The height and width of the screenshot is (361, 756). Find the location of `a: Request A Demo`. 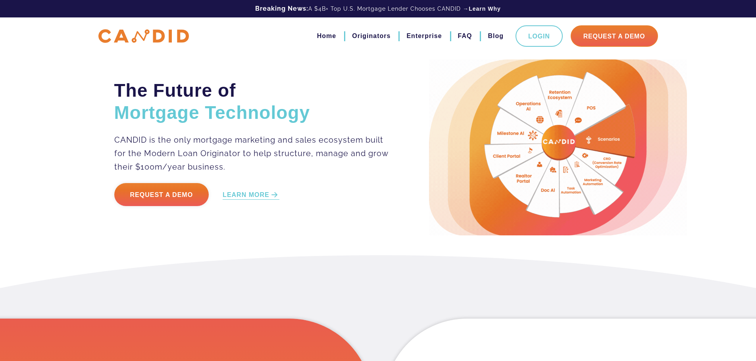

a: Request A Demo is located at coordinates (614, 36).